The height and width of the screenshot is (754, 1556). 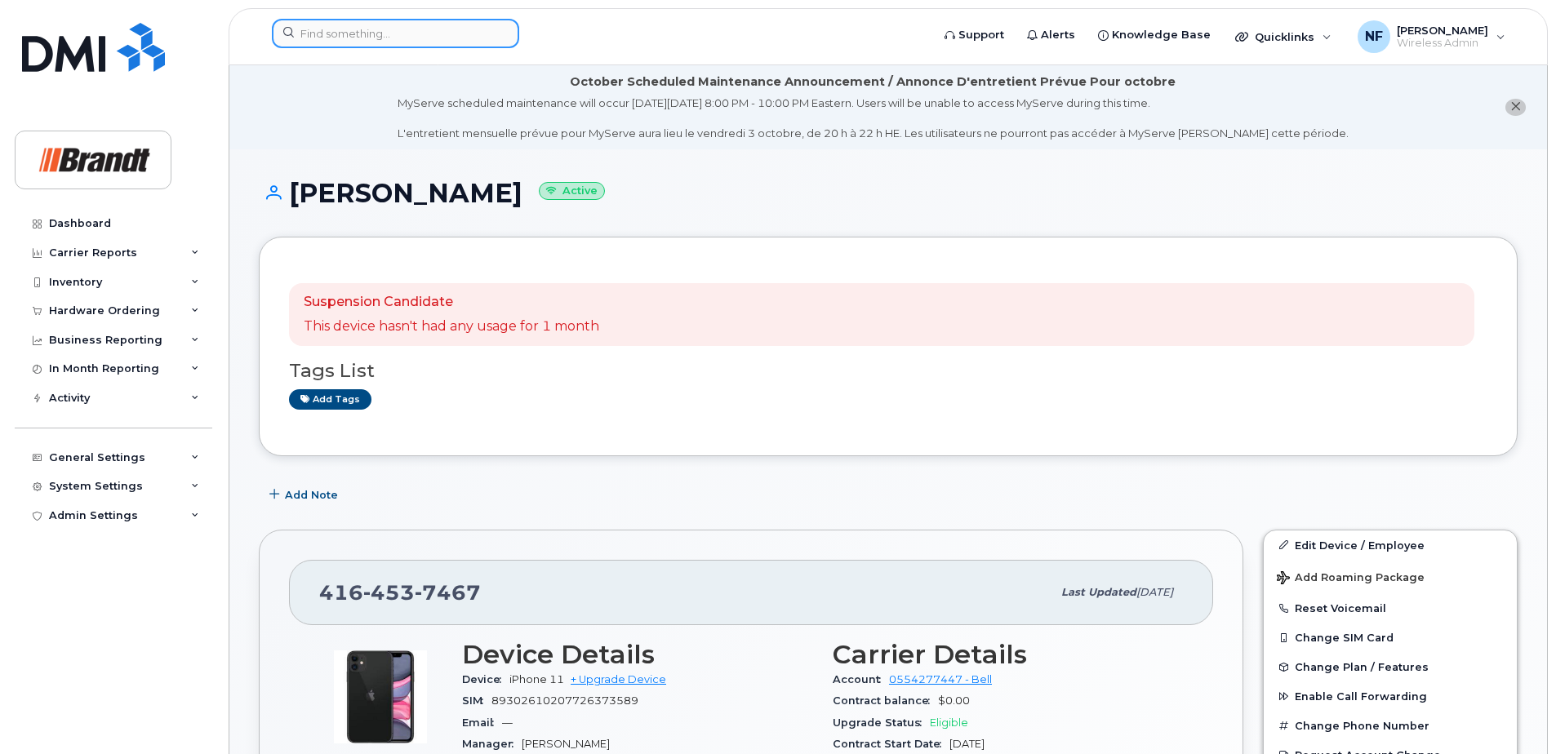 What do you see at coordinates (451, 302) in the screenshot?
I see `p: Suspension Candidate` at bounding box center [451, 302].